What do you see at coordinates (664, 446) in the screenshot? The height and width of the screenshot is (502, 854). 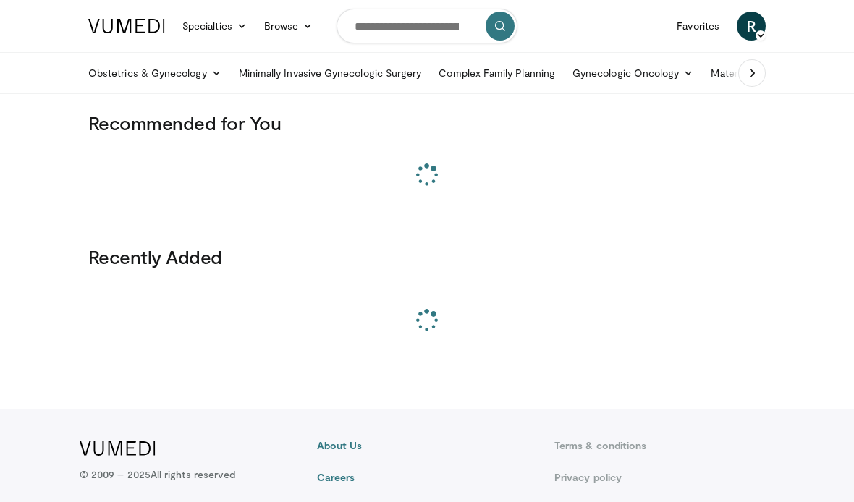 I see `a: Terms & conditions` at bounding box center [664, 446].